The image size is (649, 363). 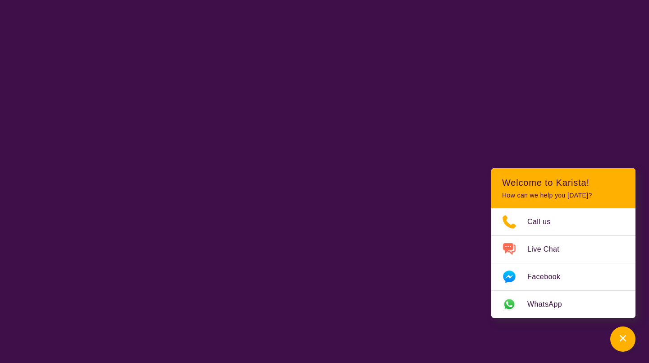 I want to click on a: Web link opens in a new tab., so click(x=564, y=304).